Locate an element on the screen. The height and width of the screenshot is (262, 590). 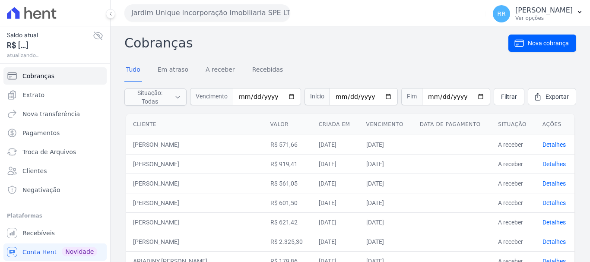
span: Exportar is located at coordinates (557, 97).